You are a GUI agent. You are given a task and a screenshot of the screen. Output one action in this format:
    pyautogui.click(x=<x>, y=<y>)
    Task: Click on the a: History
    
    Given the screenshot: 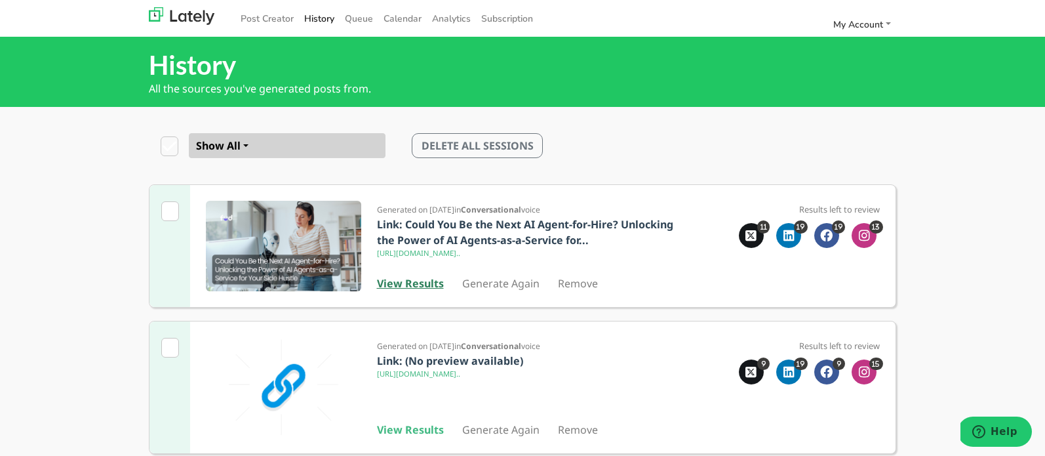 What is the action you would take?
    pyautogui.click(x=319, y=18)
    